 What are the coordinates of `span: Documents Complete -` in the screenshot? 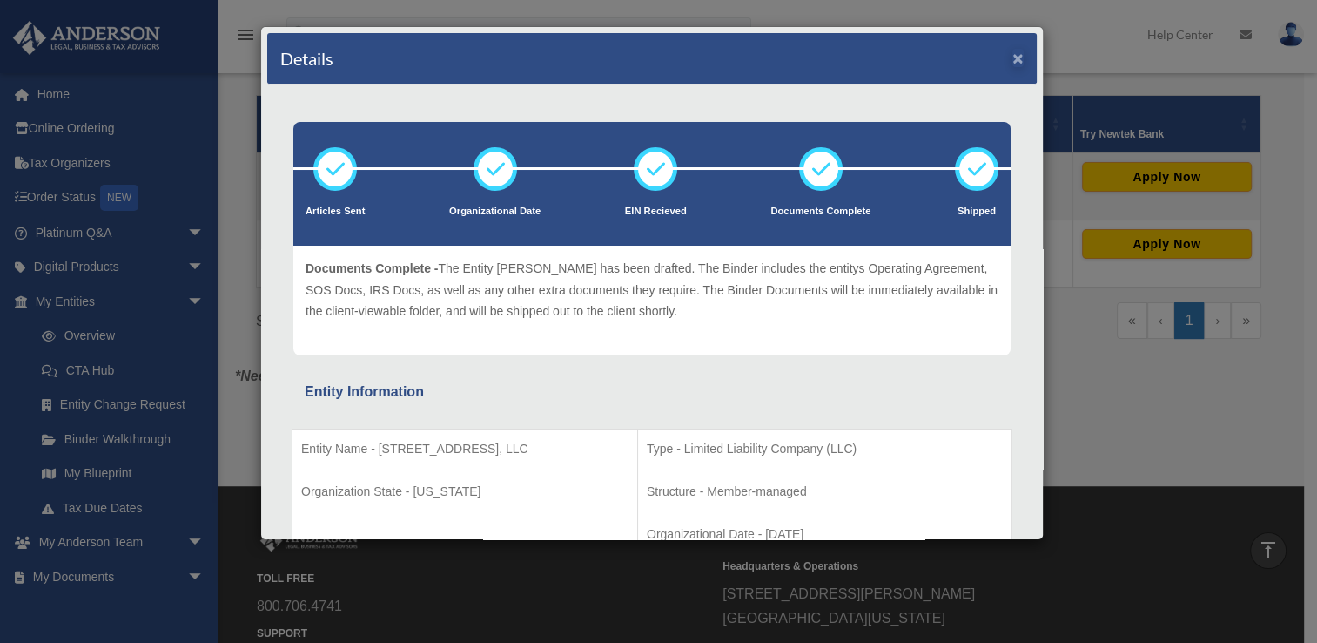 It's located at (372, 268).